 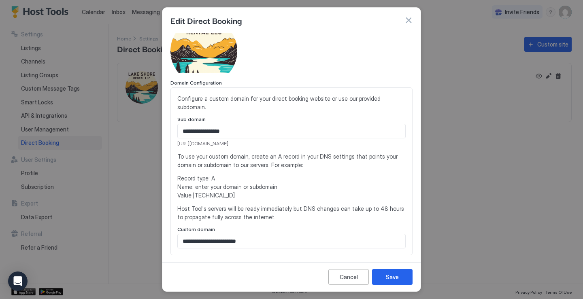 I want to click on button: Save, so click(x=392, y=277).